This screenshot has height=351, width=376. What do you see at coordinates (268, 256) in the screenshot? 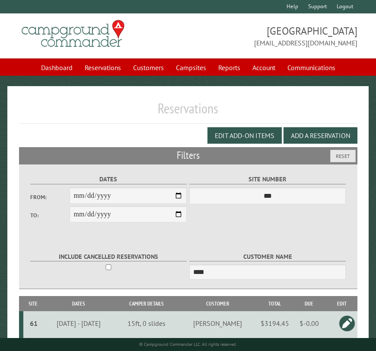
I see `label: Customer Name` at bounding box center [268, 256].